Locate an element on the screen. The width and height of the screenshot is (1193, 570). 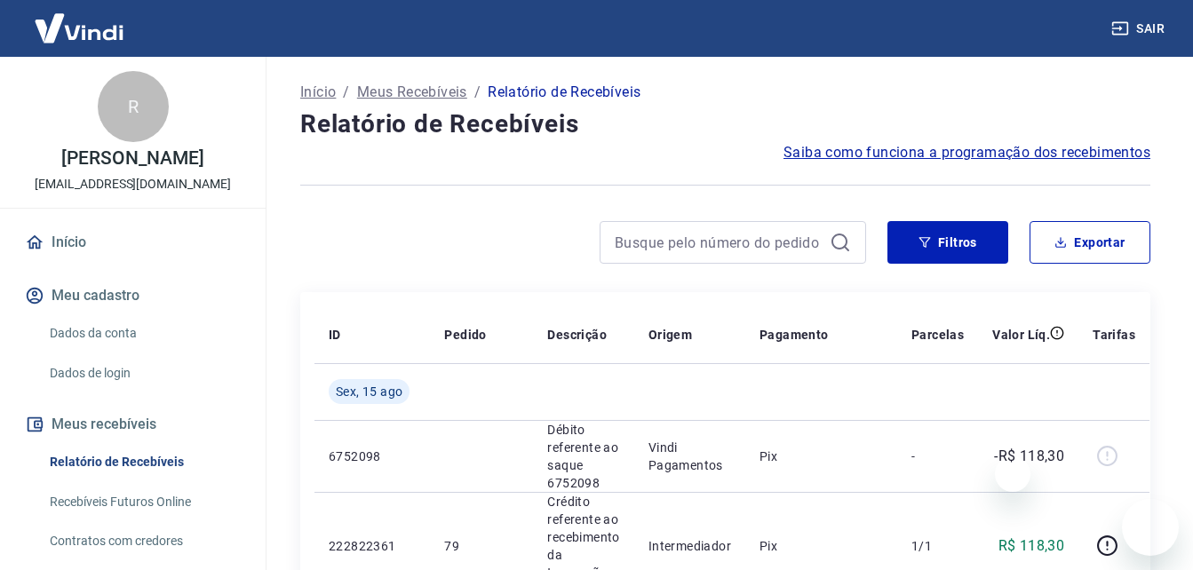
p: Pagamento is located at coordinates (794, 335).